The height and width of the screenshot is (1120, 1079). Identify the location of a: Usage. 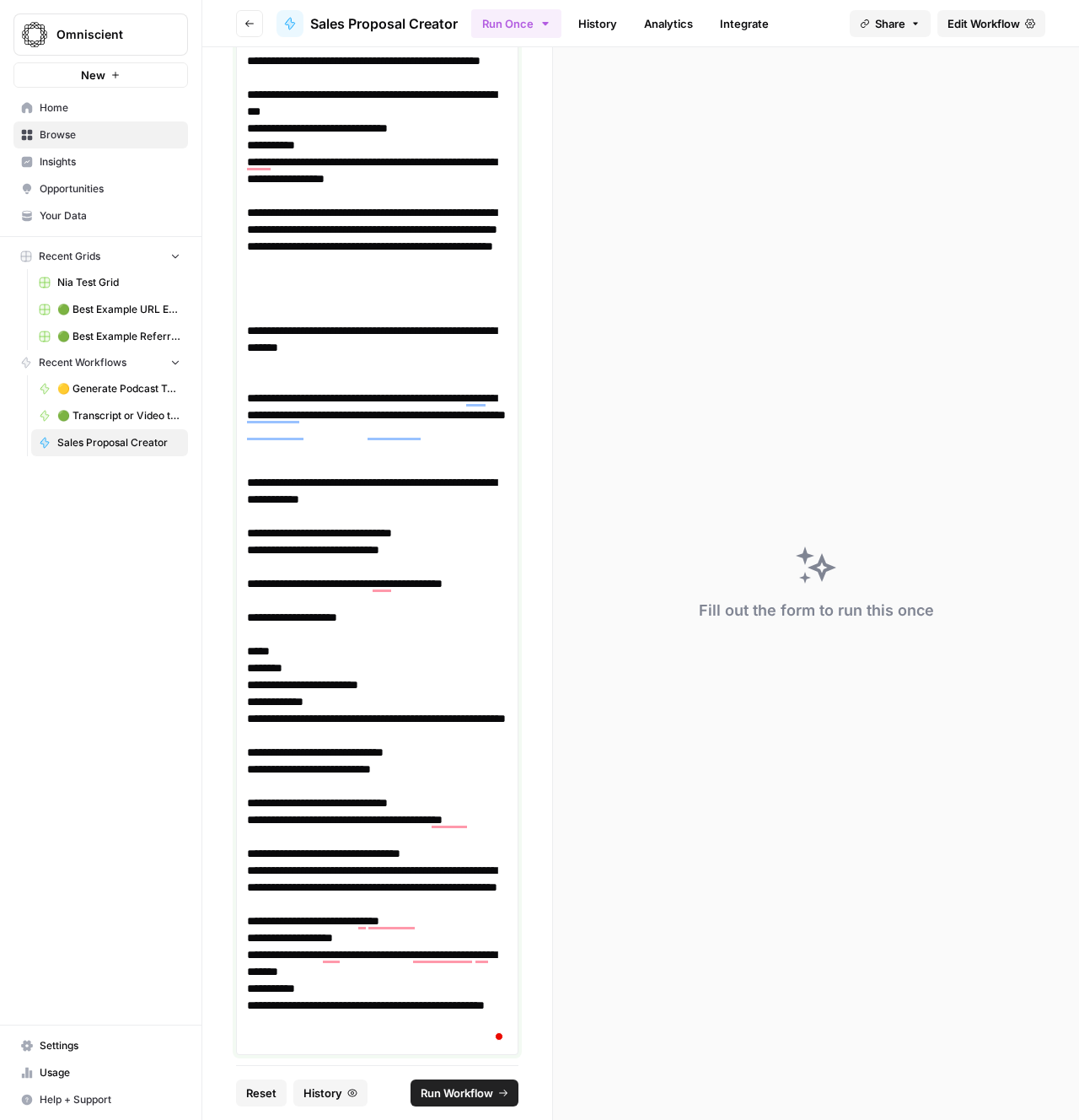
(100, 1073).